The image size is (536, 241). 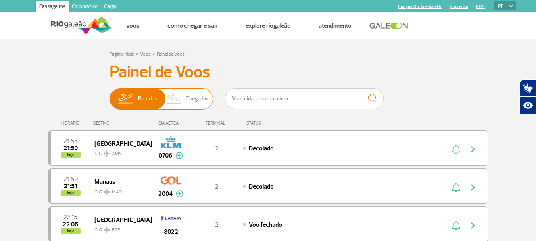 What do you see at coordinates (171, 232) in the screenshot?
I see `span: 8022` at bounding box center [171, 232].